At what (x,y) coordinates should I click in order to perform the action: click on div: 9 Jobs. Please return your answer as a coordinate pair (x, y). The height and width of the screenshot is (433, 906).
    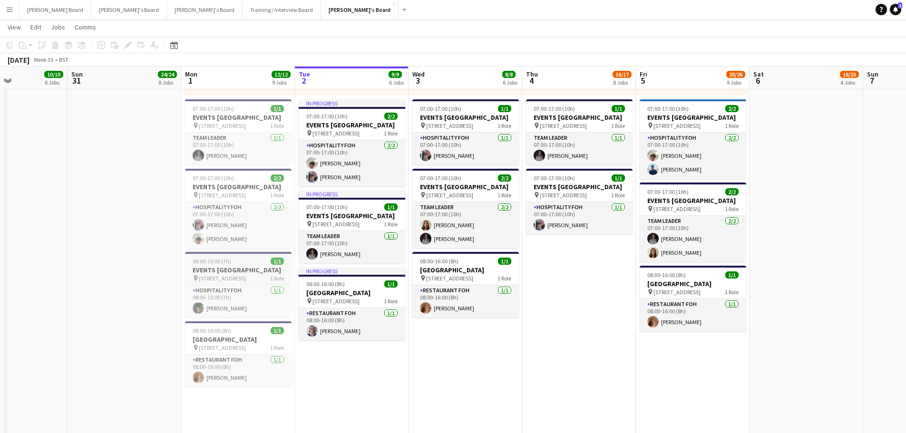
    Looking at the image, I should click on (281, 82).